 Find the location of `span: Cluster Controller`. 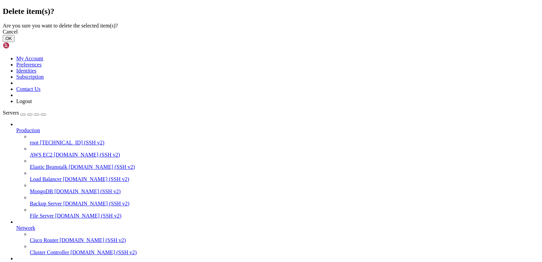

span: Cluster Controller is located at coordinates (49, 252).